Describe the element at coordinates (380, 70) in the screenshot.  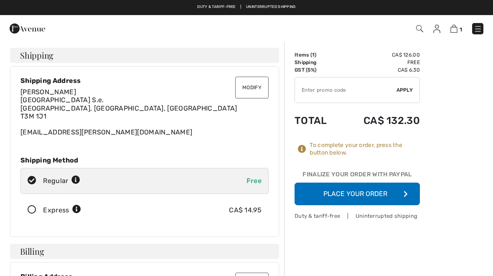
I see `td: CA$ 6.30` at that location.